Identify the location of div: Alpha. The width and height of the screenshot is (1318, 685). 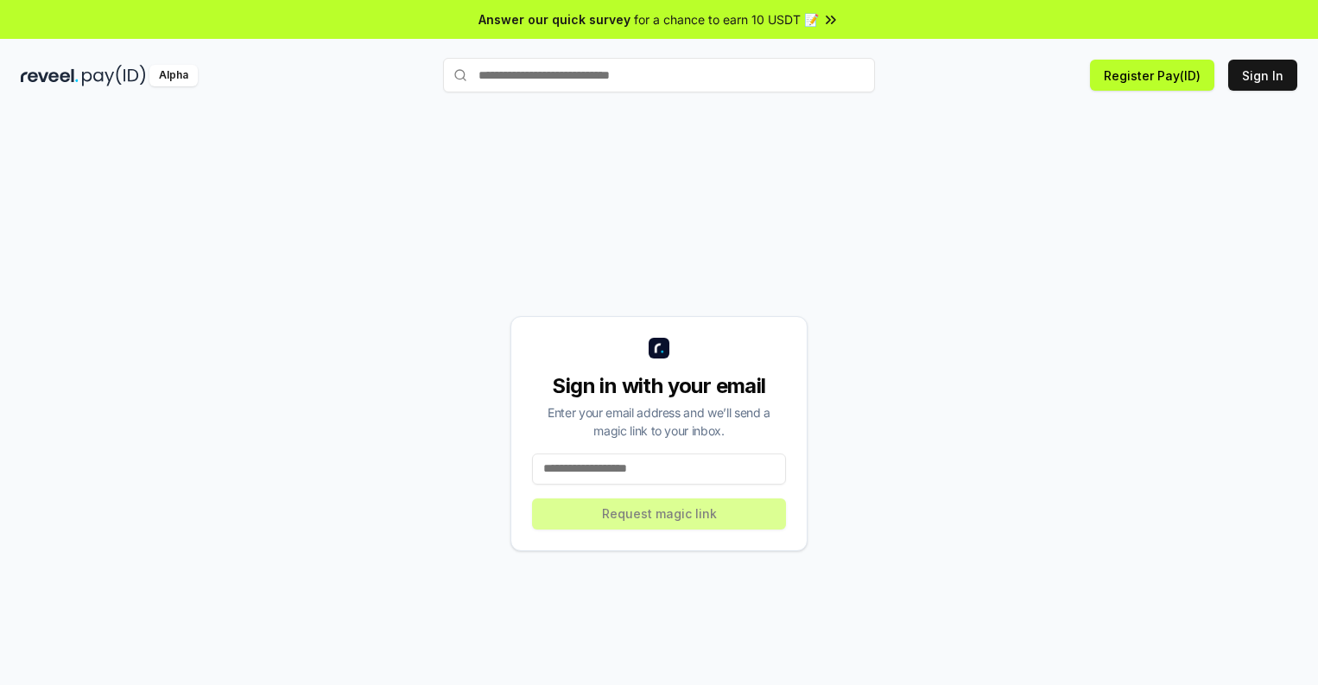
(174, 75).